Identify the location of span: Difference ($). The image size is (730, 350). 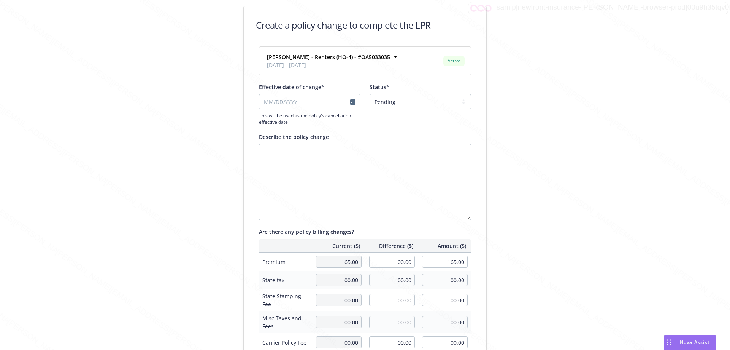
(391, 245).